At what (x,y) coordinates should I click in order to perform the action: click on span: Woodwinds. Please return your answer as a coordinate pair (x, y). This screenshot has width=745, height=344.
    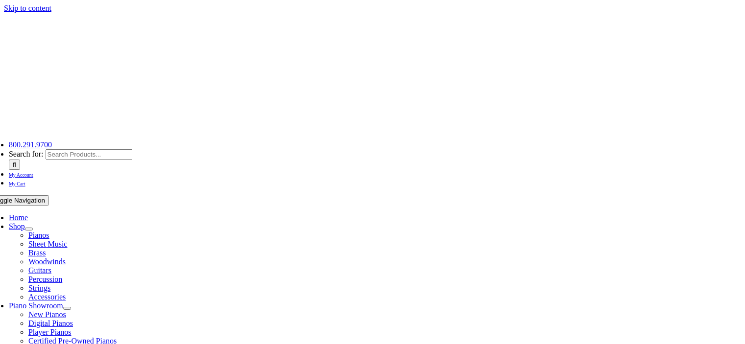
    Looking at the image, I should click on (47, 261).